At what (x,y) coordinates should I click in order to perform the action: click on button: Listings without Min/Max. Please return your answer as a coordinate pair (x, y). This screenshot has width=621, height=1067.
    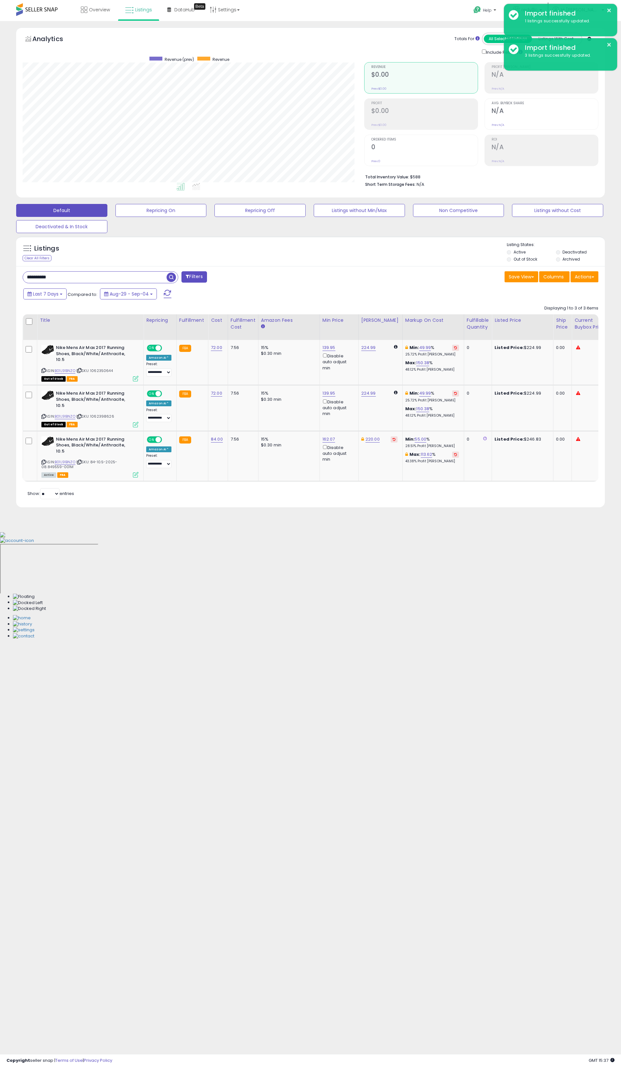
    Looking at the image, I should click on (360, 210).